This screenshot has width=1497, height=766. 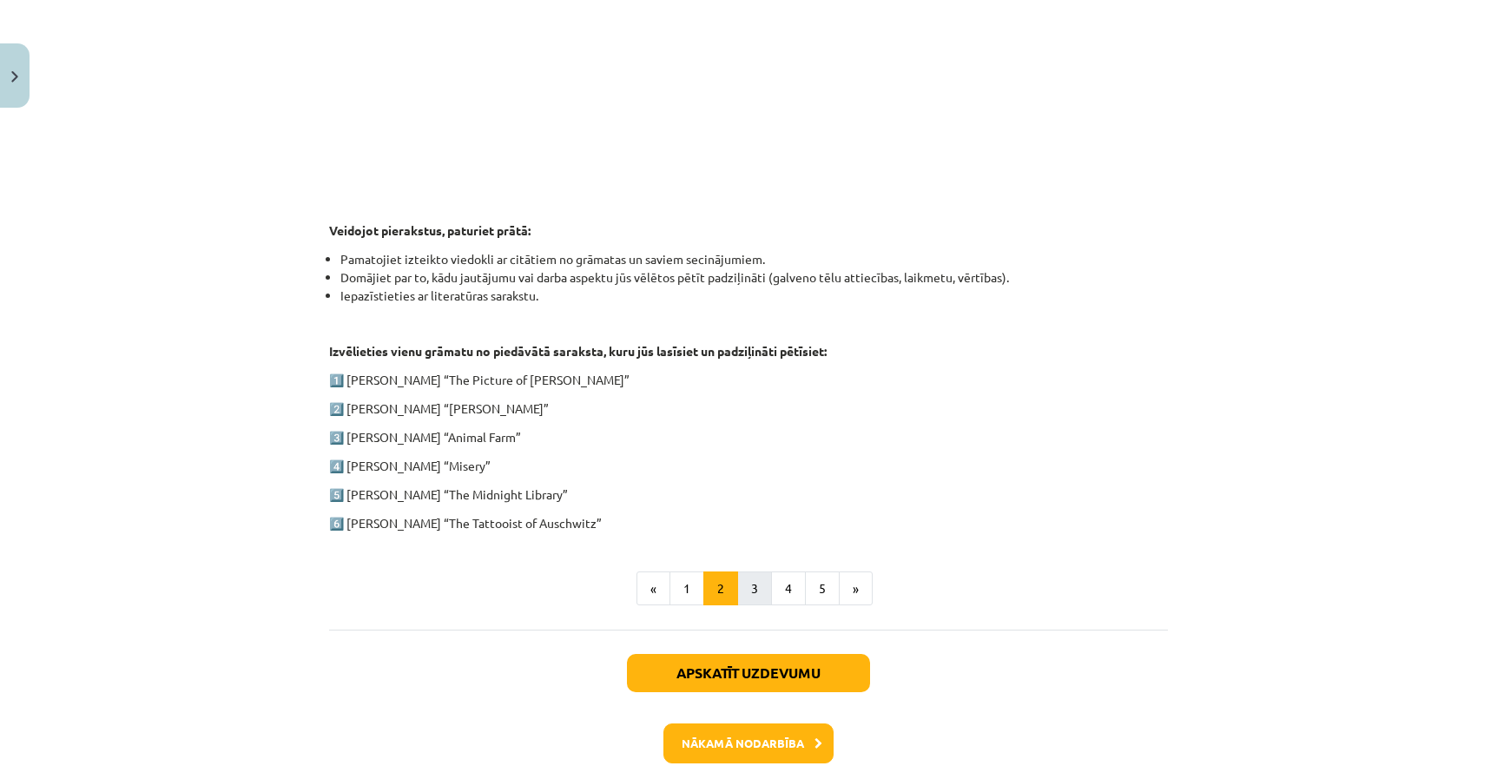 I want to click on li: Domājiet par to, kādu jautājumu vai darba aspektu jūs vēlētos pētīt padziļināti (galveno tēlu att..., so click(x=754, y=277).